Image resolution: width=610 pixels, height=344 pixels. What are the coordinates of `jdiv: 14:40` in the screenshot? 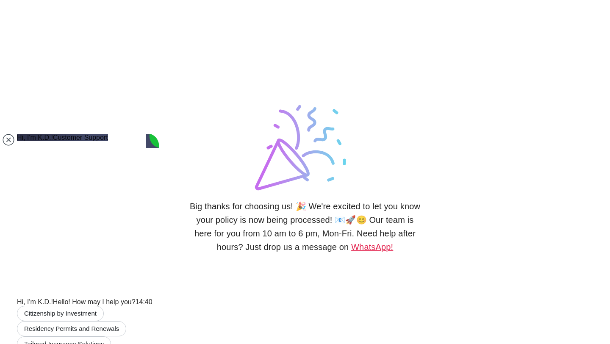 It's located at (144, 302).